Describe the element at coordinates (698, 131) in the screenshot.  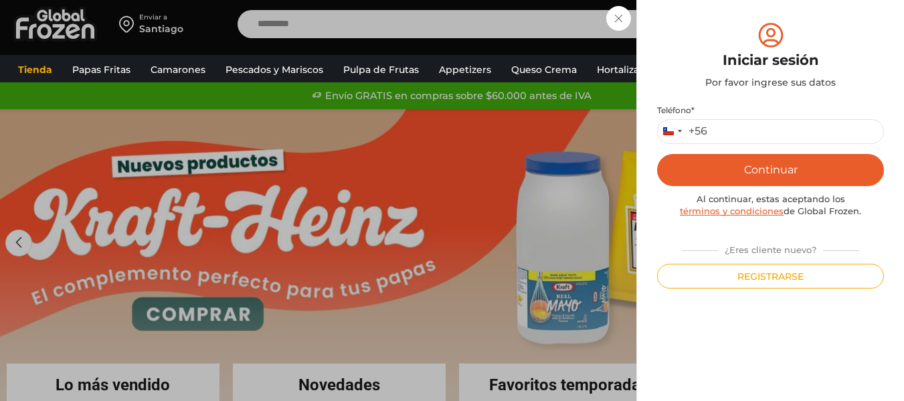
I see `div: +56` at that location.